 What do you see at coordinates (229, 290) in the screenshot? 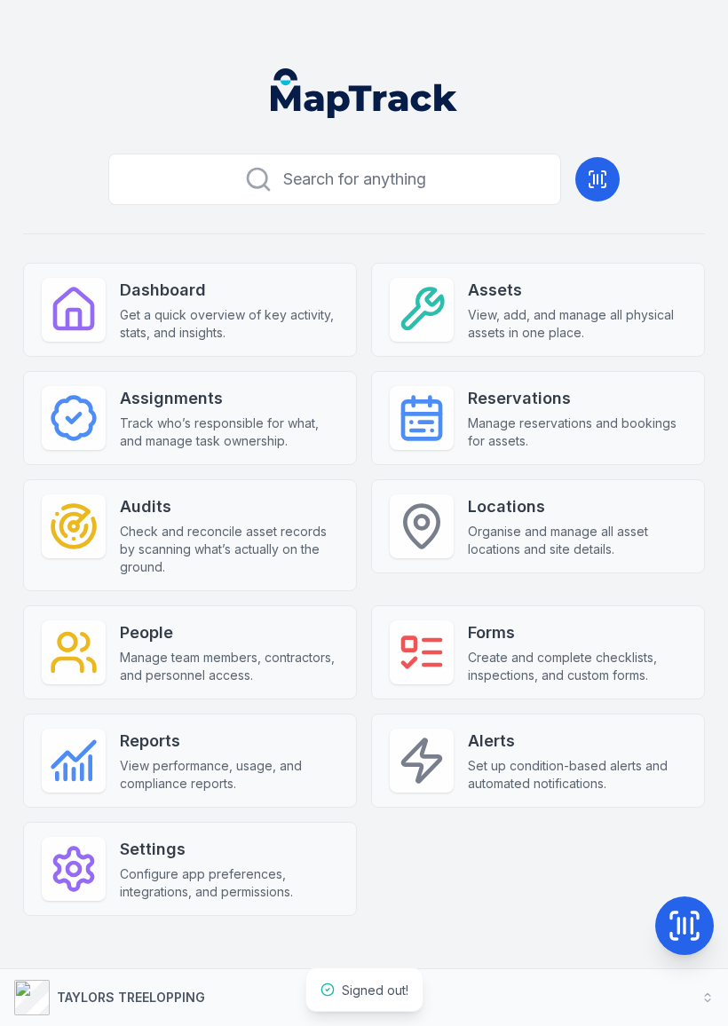
I see `strong: Dashboard` at bounding box center [229, 290].